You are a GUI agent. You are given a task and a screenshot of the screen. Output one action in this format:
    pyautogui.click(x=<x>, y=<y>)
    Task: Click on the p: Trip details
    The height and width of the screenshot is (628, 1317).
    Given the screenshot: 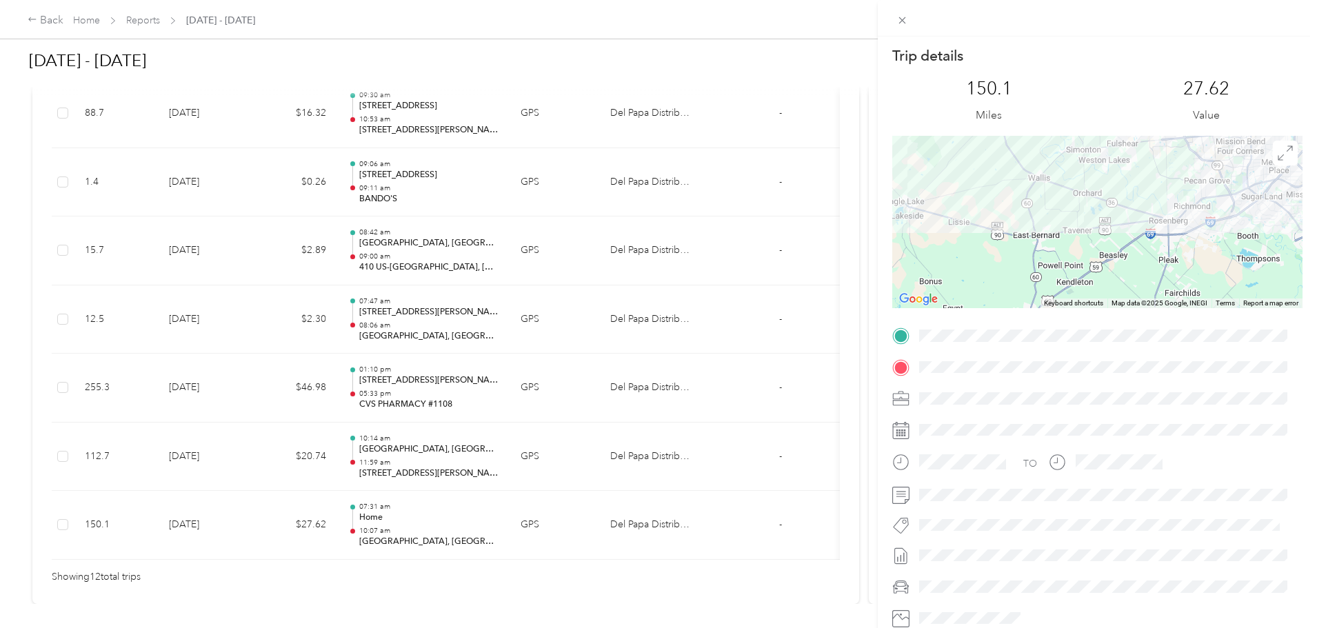 What is the action you would take?
    pyautogui.click(x=928, y=56)
    